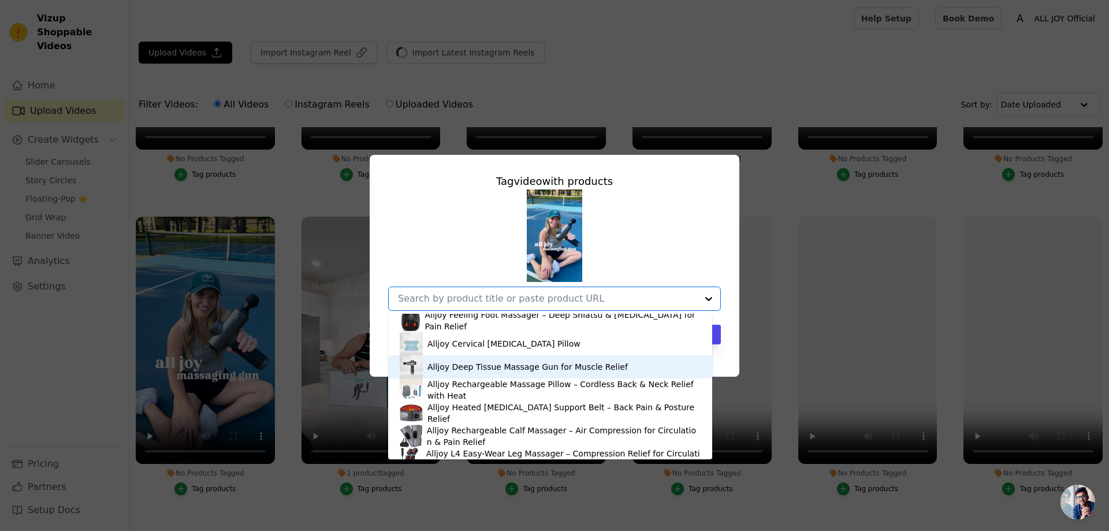  What do you see at coordinates (554, 236) in the screenshot?
I see `img: reel-preview-all-joy-official.myshopify.com-3697507994373053486_9461917.jpeg` at bounding box center [554, 236].